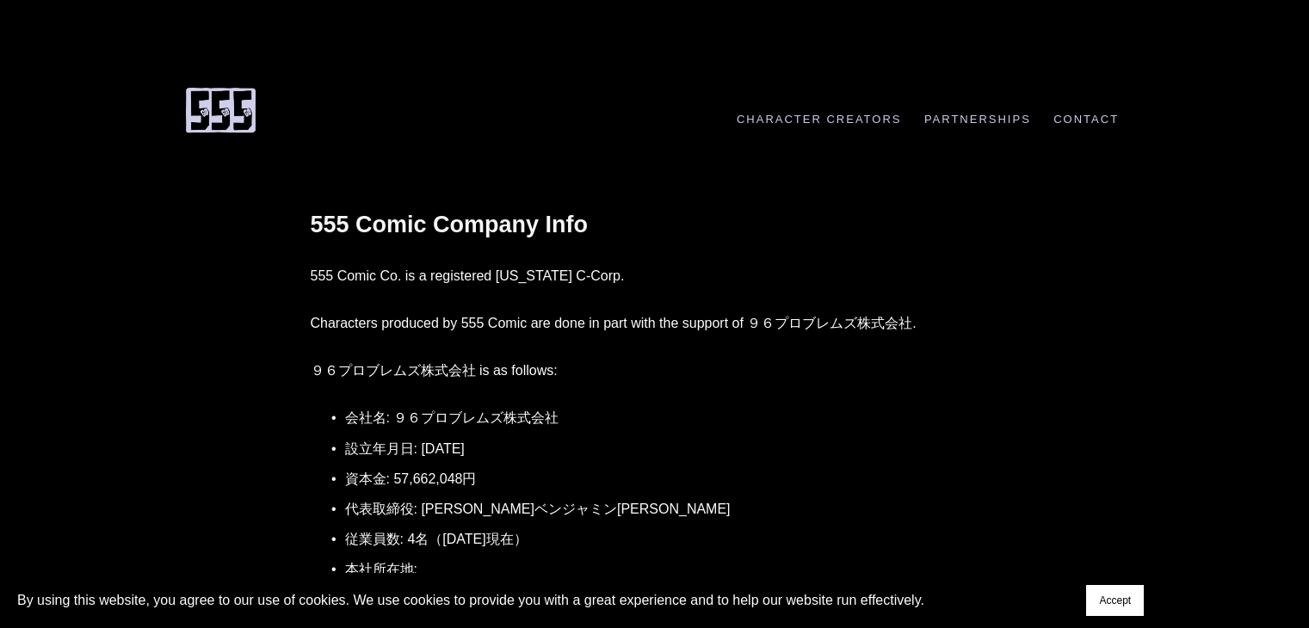 The height and width of the screenshot is (628, 1309). Describe the element at coordinates (672, 478) in the screenshot. I see `p: 資本金: 57,662,048円` at that location.